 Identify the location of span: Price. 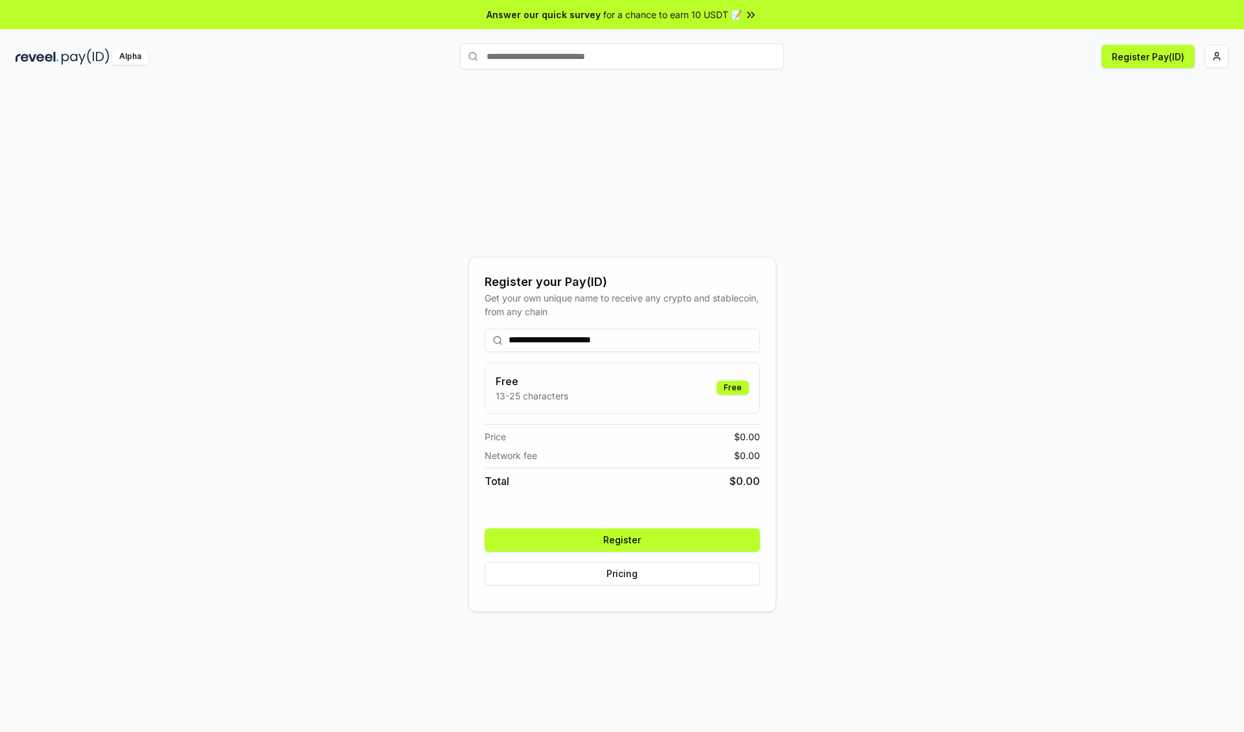
(495, 436).